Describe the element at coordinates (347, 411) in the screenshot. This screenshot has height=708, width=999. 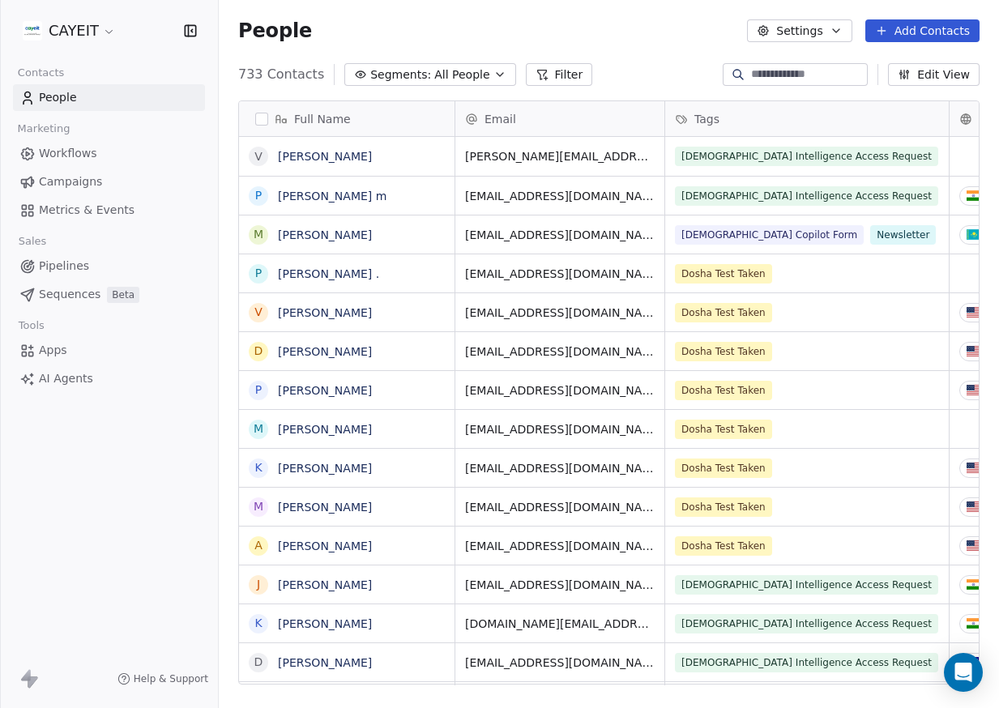
I see `div: grid` at that location.